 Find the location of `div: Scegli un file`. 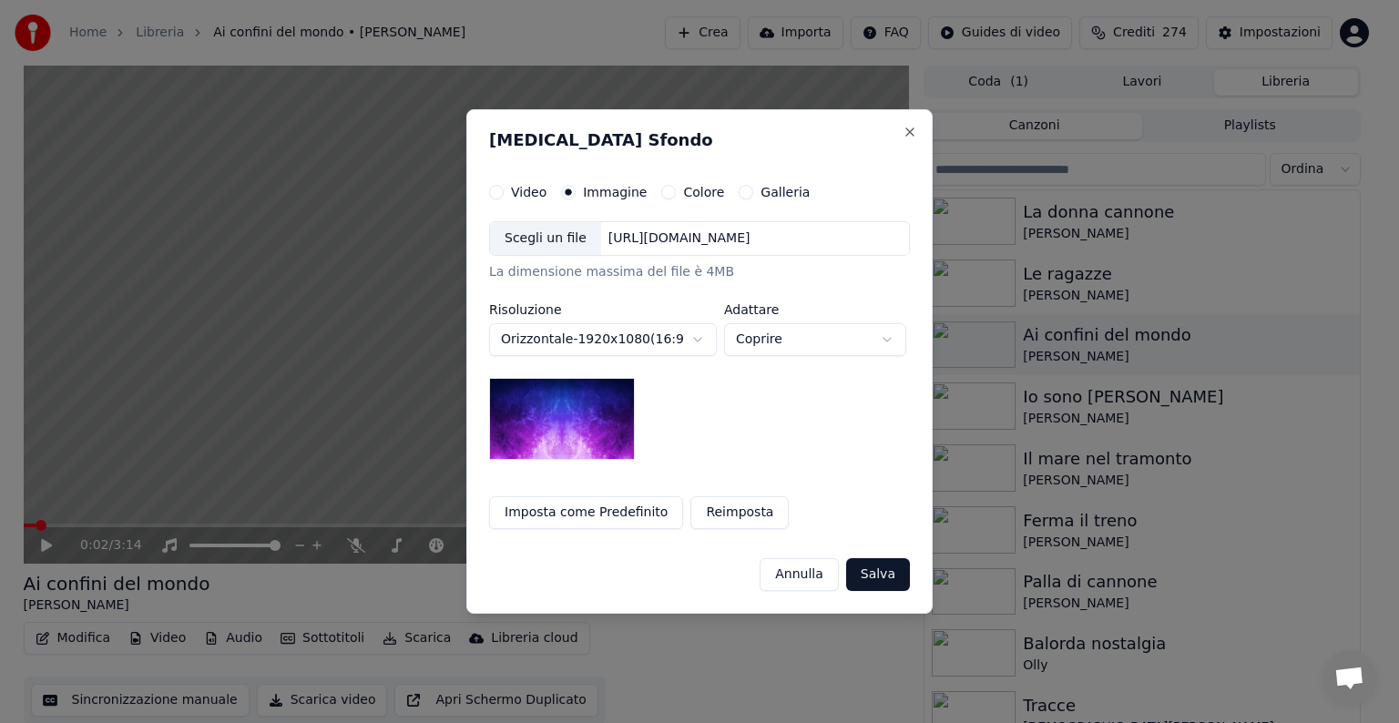

div: Scegli un file is located at coordinates (546, 239).